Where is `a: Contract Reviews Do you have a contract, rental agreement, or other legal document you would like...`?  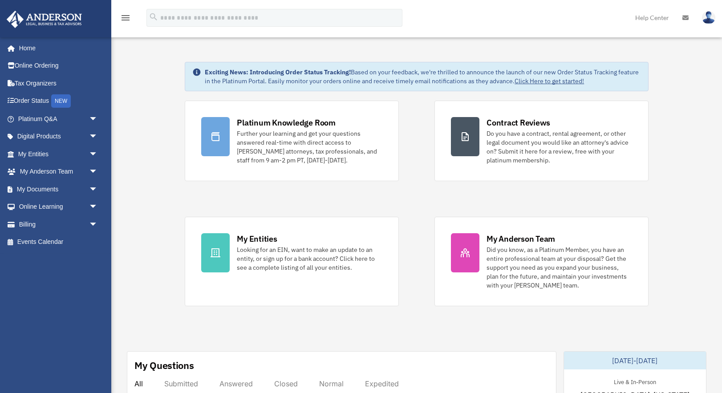
a: Contract Reviews Do you have a contract, rental agreement, or other legal document you would like... is located at coordinates (541, 141).